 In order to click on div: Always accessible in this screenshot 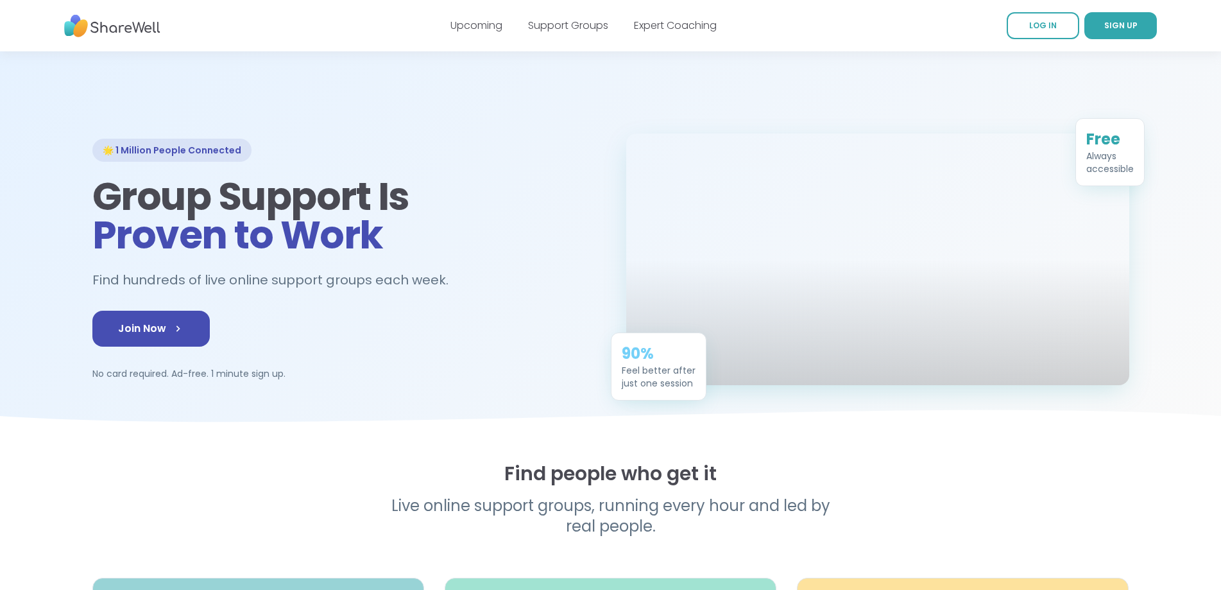, I will do `click(1110, 162)`.